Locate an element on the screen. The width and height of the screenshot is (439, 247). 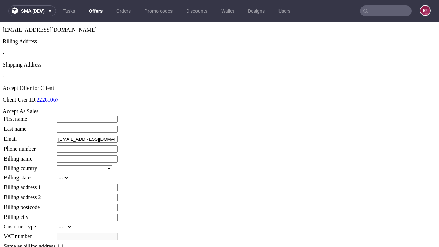
td: Last name is located at coordinates (29, 107).